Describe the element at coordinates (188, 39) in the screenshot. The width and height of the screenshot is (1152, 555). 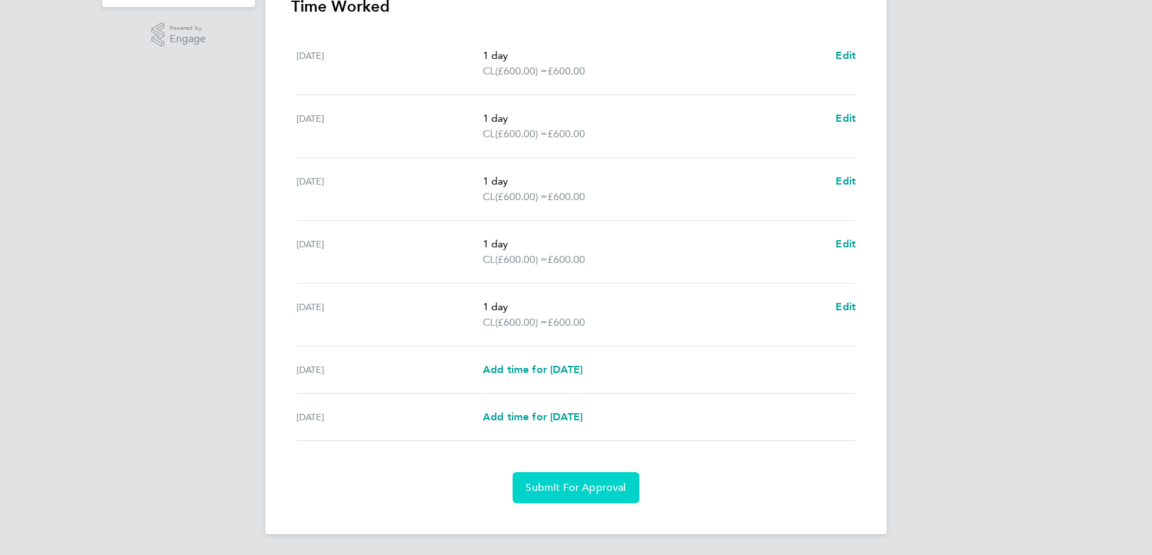
I see `span: Engage` at that location.